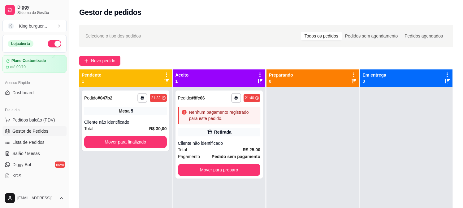  Describe the element at coordinates (219, 169) in the screenshot. I see `button: Mover para preparo` at that location.